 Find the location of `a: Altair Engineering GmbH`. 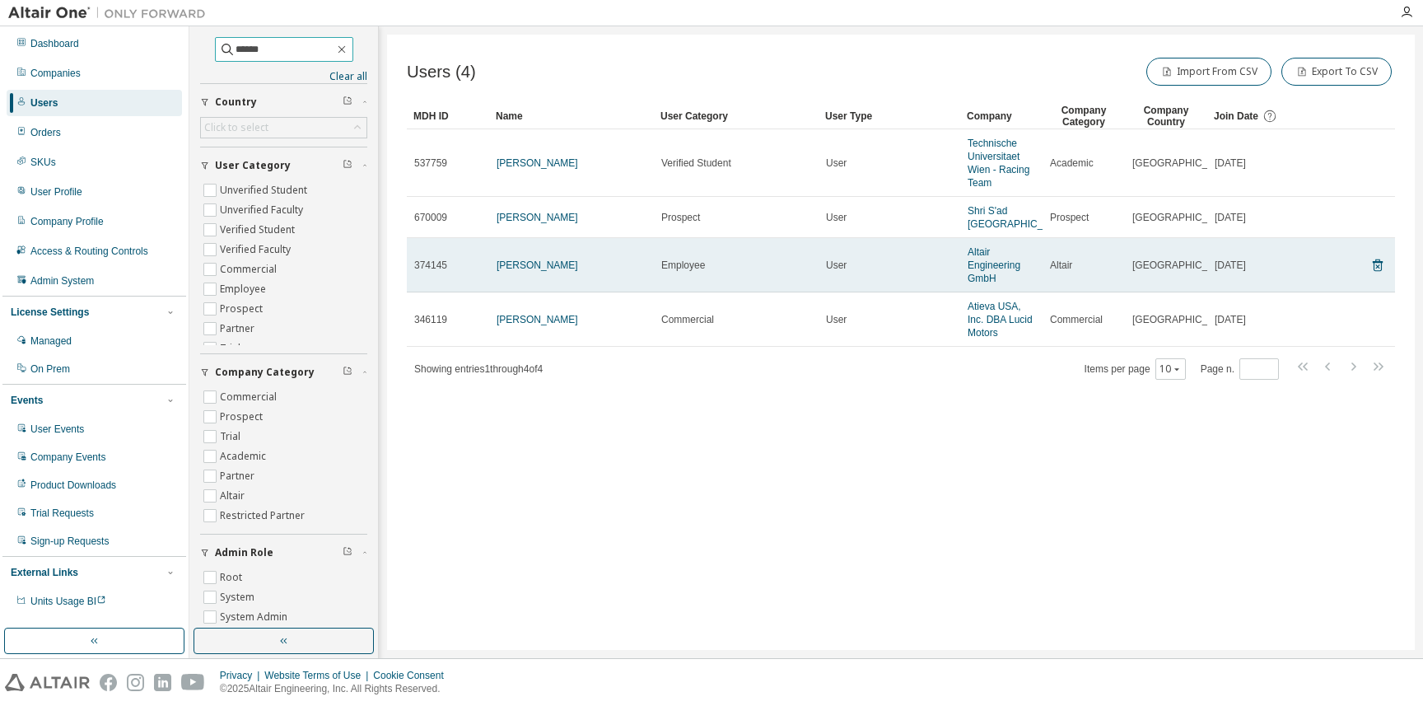

a: Altair Engineering GmbH is located at coordinates (994, 265).